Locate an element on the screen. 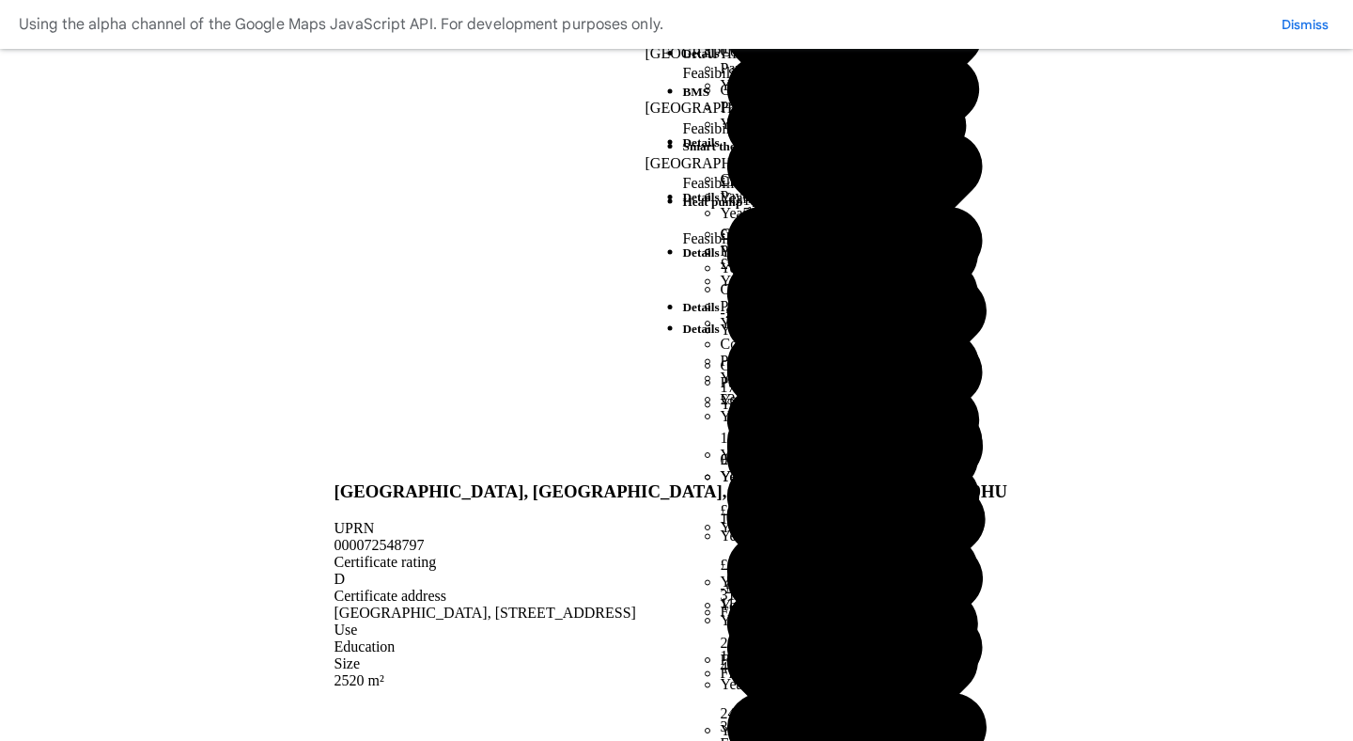  div: Size is located at coordinates (671, 664).